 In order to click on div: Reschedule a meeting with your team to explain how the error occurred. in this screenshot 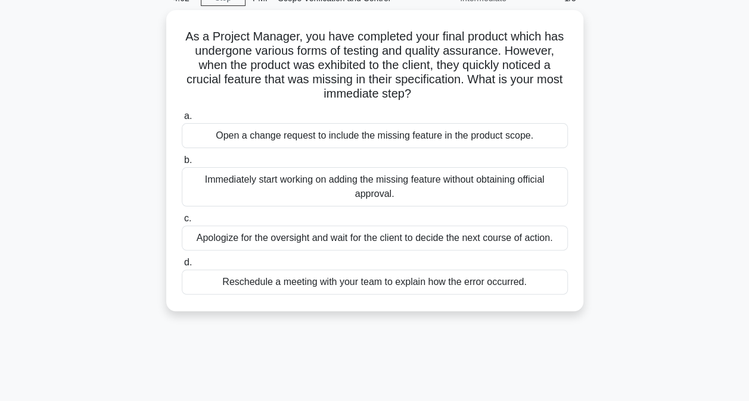, I will do `click(375, 282)`.